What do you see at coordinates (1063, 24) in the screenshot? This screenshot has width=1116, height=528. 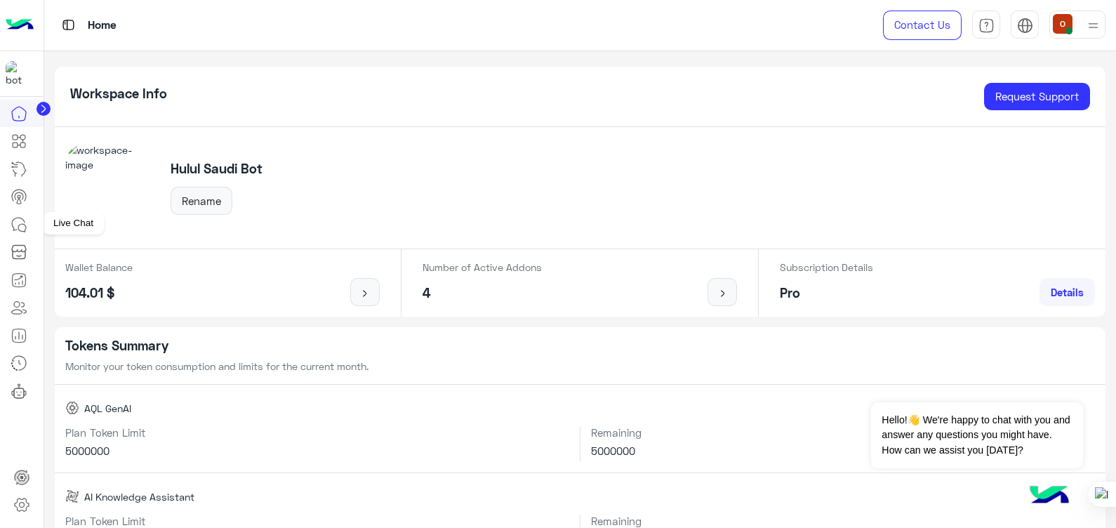 I see `img: userImage` at bounding box center [1063, 24].